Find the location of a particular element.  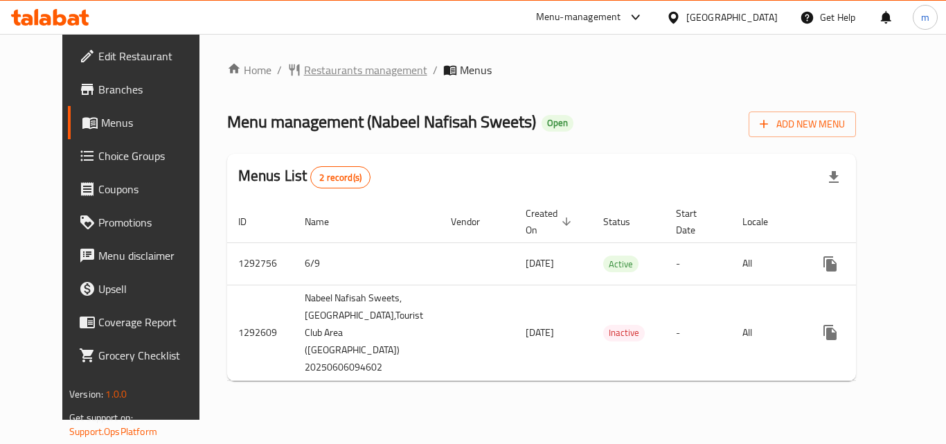

div: Open is located at coordinates (557, 123).